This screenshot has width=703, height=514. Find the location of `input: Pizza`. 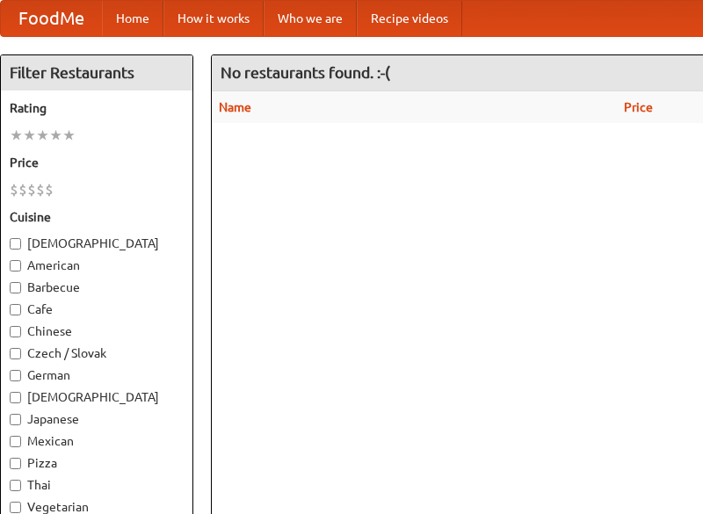

input: Pizza is located at coordinates (15, 463).